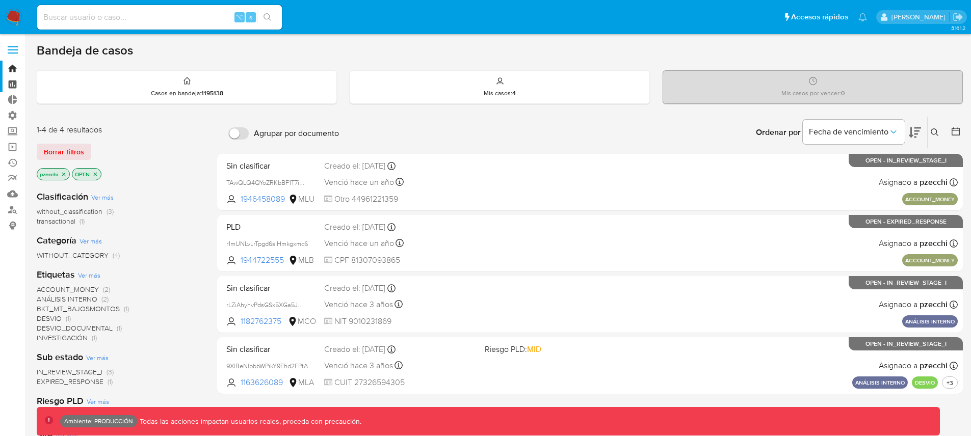 The height and width of the screenshot is (436, 971). Describe the element at coordinates (958, 17) in the screenshot. I see `a: Salir` at that location.